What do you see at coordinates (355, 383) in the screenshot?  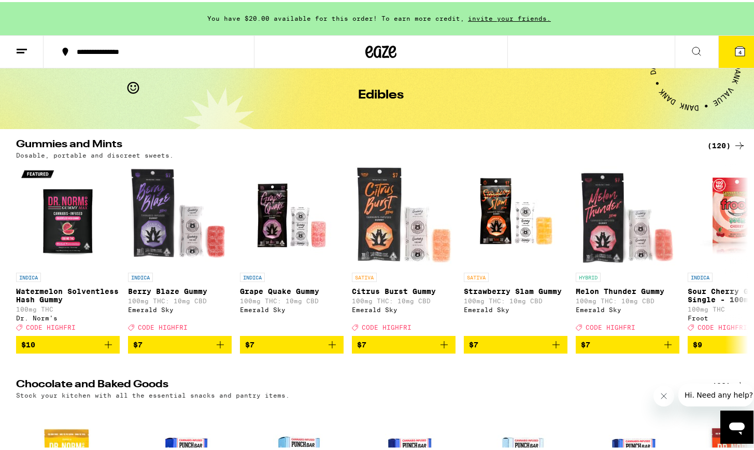 I see `h2: Chocolate and Baked Goods` at bounding box center [355, 383].